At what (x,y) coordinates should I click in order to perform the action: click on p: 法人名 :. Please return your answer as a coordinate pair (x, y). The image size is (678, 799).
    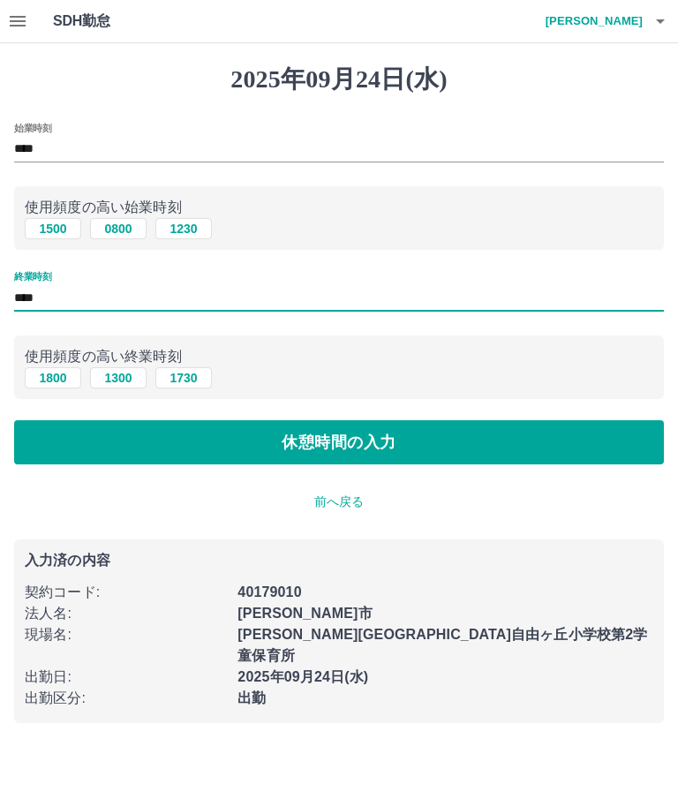
    Looking at the image, I should click on (125, 613).